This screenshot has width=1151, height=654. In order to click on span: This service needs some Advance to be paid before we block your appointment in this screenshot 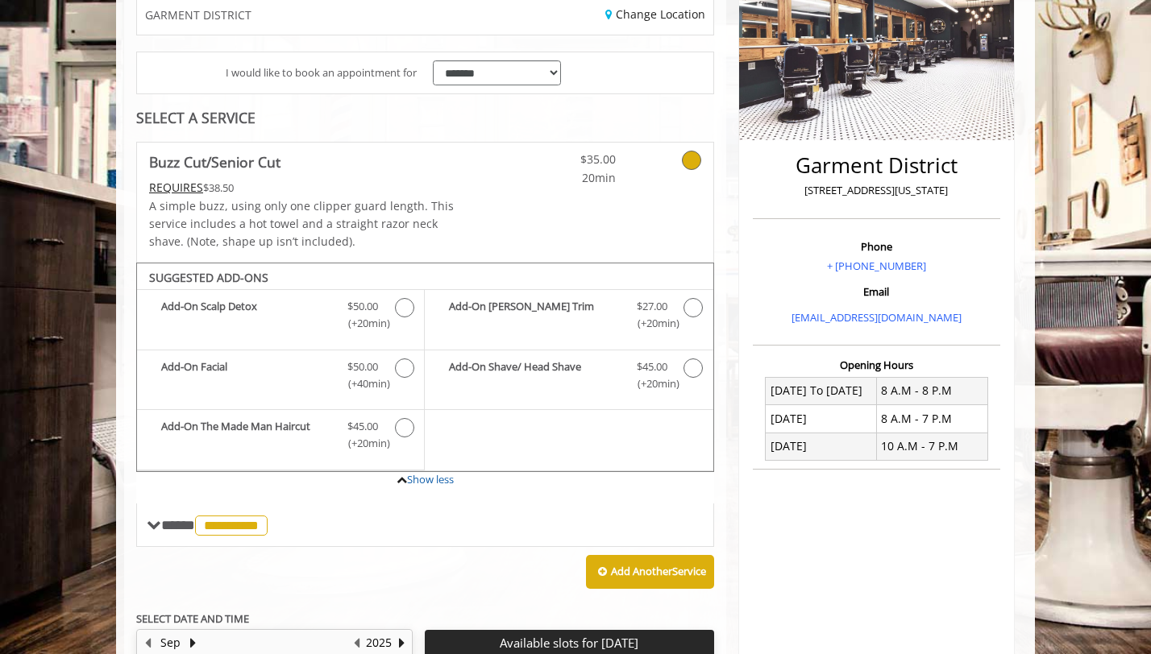, I will do `click(176, 187)`.